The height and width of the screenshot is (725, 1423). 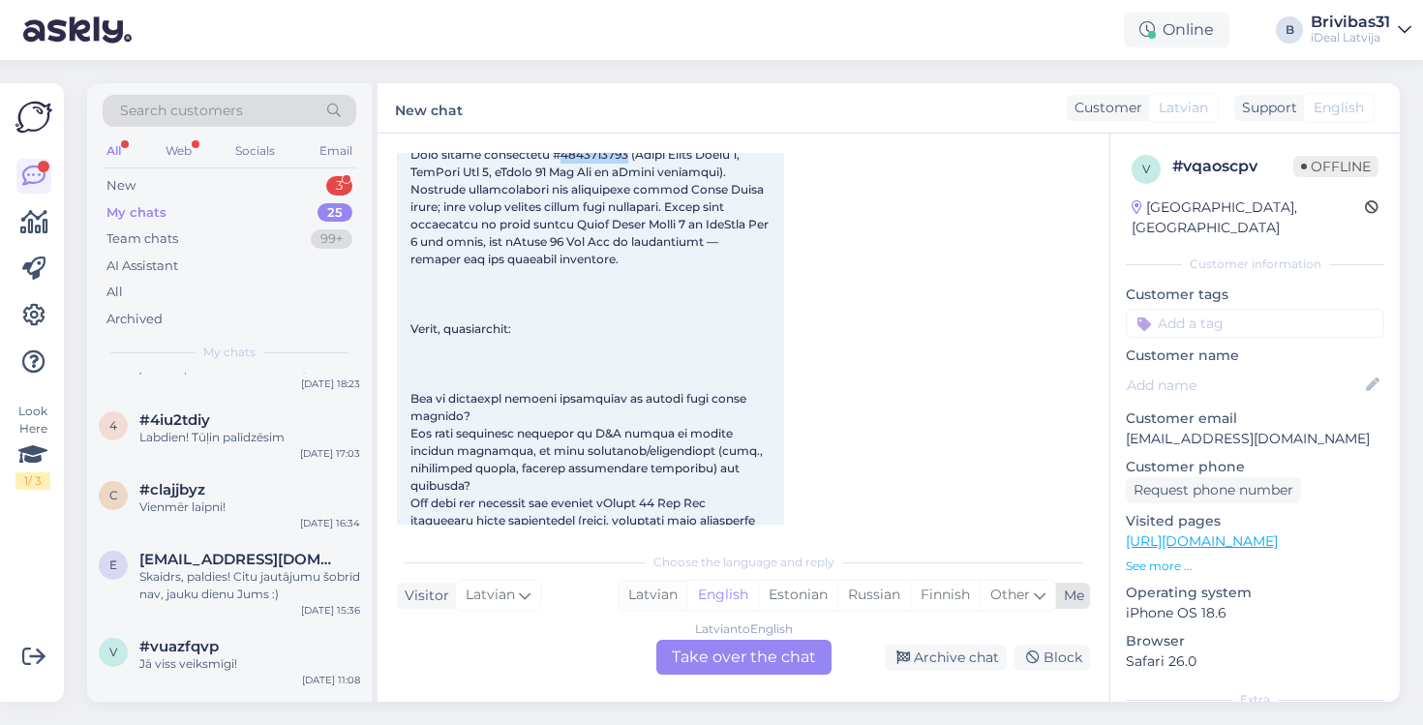 I want to click on div: Socials, so click(x=255, y=151).